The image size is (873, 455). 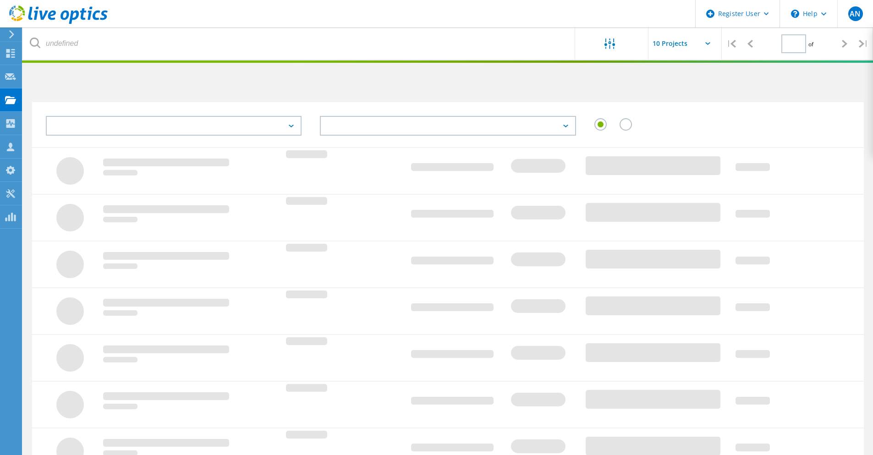 What do you see at coordinates (810, 44) in the screenshot?
I see `span: of` at bounding box center [810, 44].